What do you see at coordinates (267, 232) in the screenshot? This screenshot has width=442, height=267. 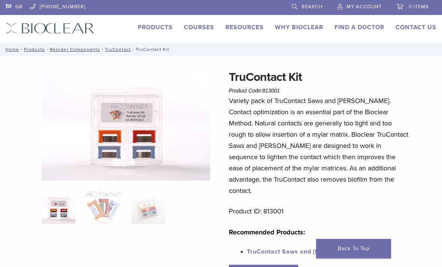 I see `strong: Recommended Products:` at bounding box center [267, 232].